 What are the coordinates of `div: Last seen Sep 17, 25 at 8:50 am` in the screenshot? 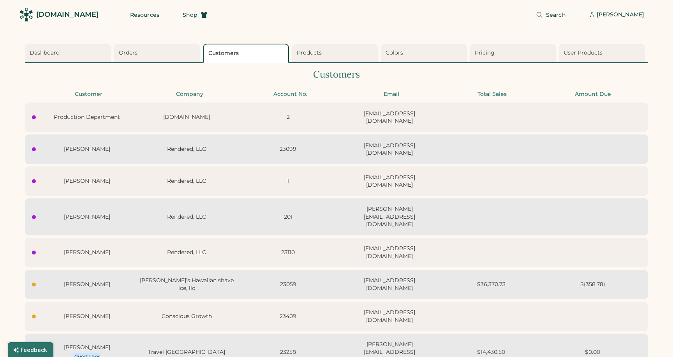 It's located at (34, 149).